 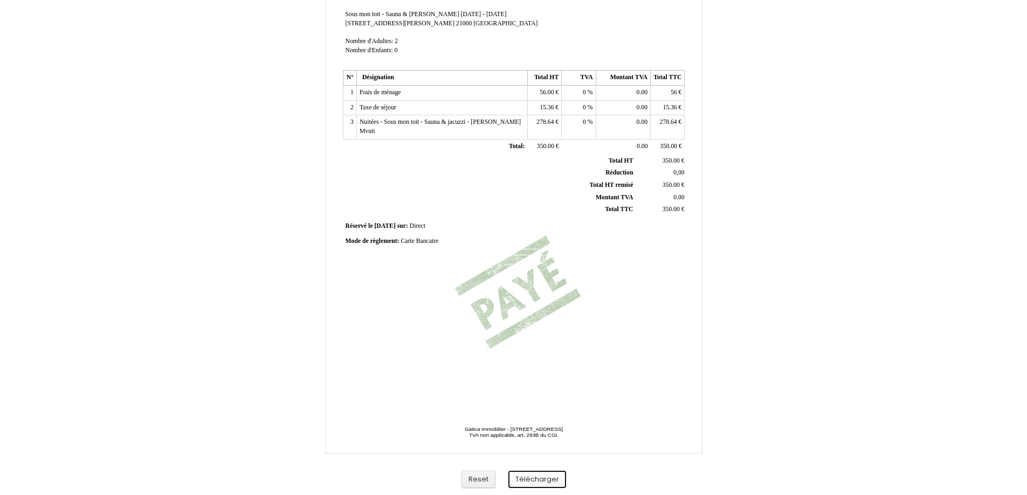 I want to click on span: 2, so click(x=396, y=41).